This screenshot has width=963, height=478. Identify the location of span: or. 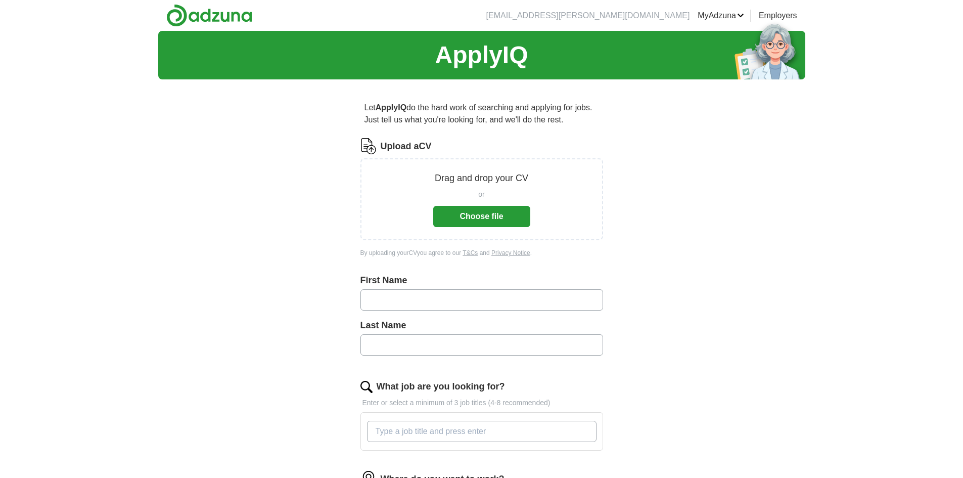
(481, 194).